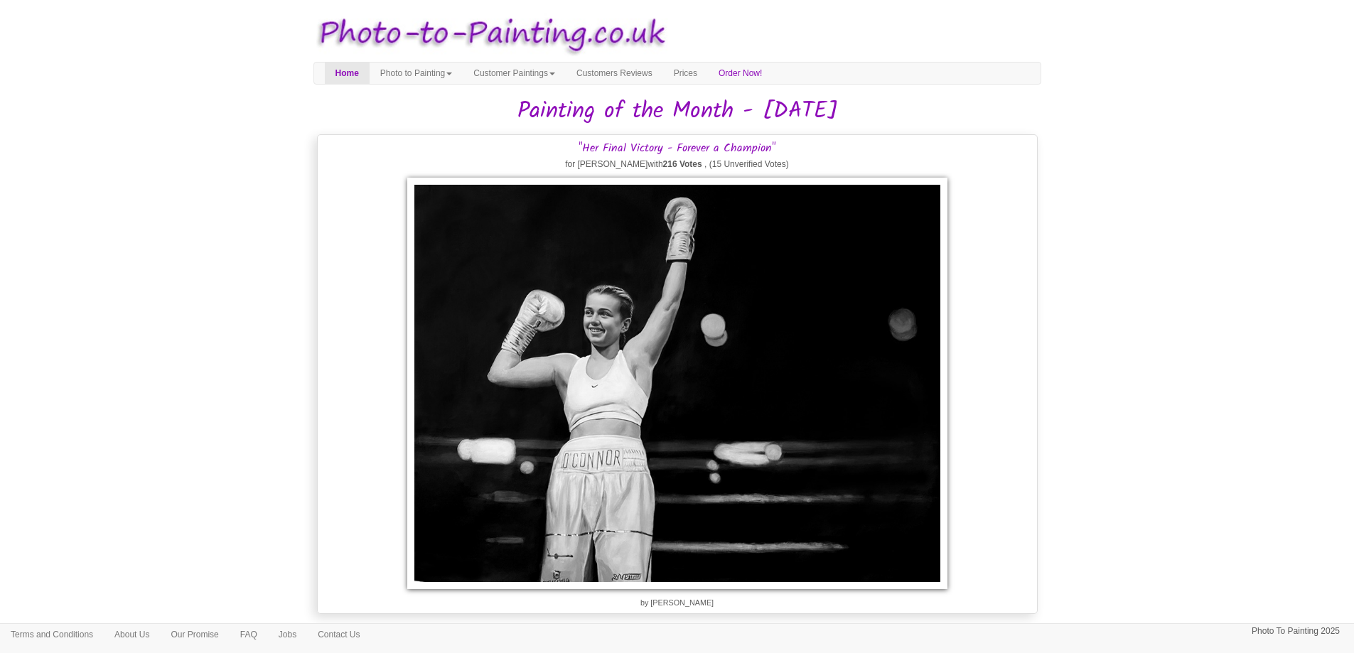  Describe the element at coordinates (347, 73) in the screenshot. I see `a: Home` at that location.